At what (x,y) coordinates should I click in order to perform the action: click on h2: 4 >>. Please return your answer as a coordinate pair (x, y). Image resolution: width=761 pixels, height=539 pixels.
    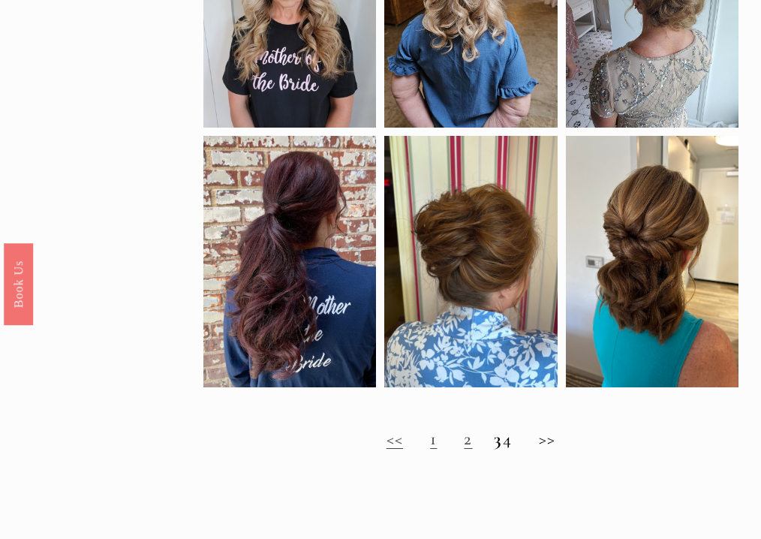
    Looking at the image, I should click on (471, 439).